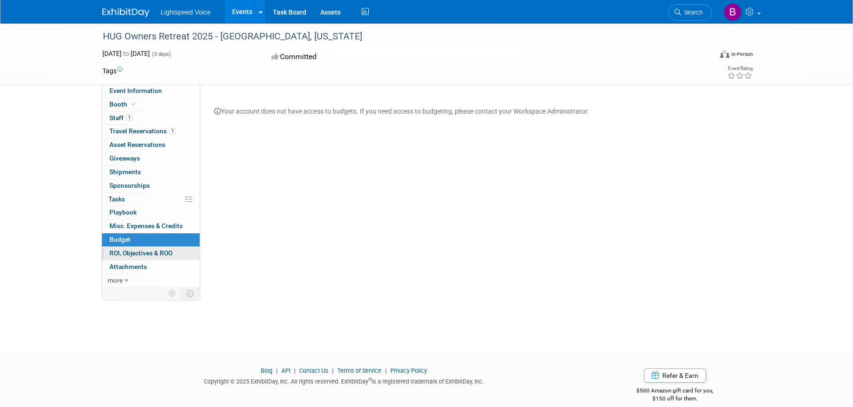 This screenshot has height=407, width=853. What do you see at coordinates (143, 131) in the screenshot?
I see `span: Travel Reservations` at bounding box center [143, 131].